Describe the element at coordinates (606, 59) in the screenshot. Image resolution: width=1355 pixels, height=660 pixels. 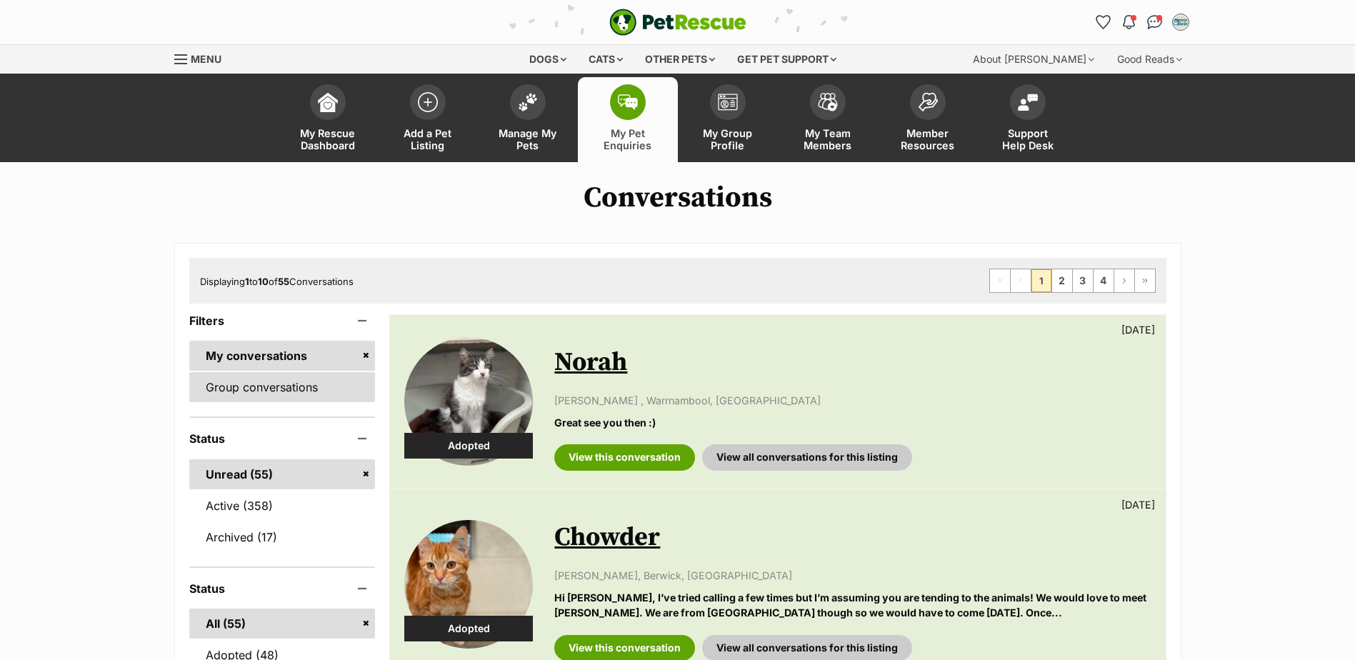
I see `div: Cats` at that location.